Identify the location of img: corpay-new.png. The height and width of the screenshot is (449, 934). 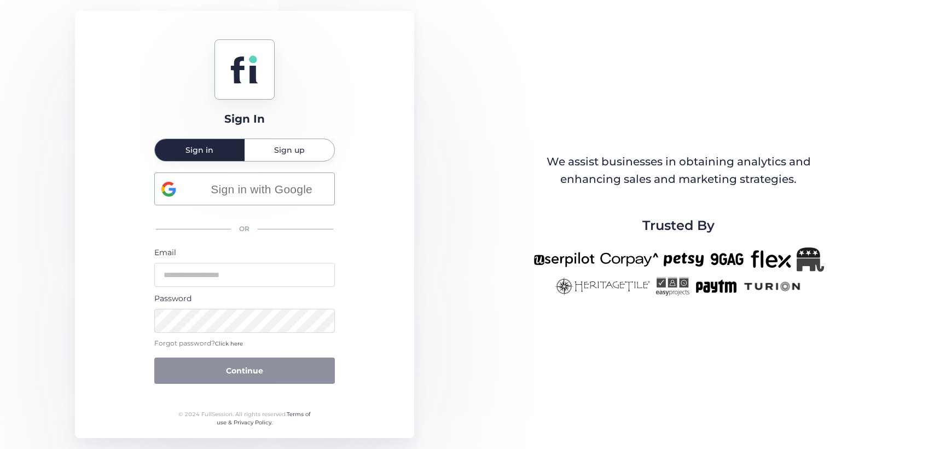
(629, 259).